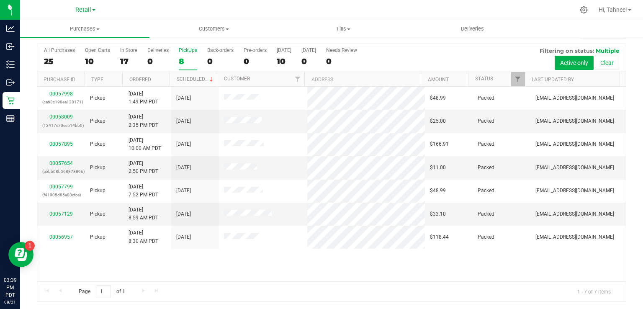  Describe the element at coordinates (10, 46) in the screenshot. I see `inline-svg: Inbound` at that location.